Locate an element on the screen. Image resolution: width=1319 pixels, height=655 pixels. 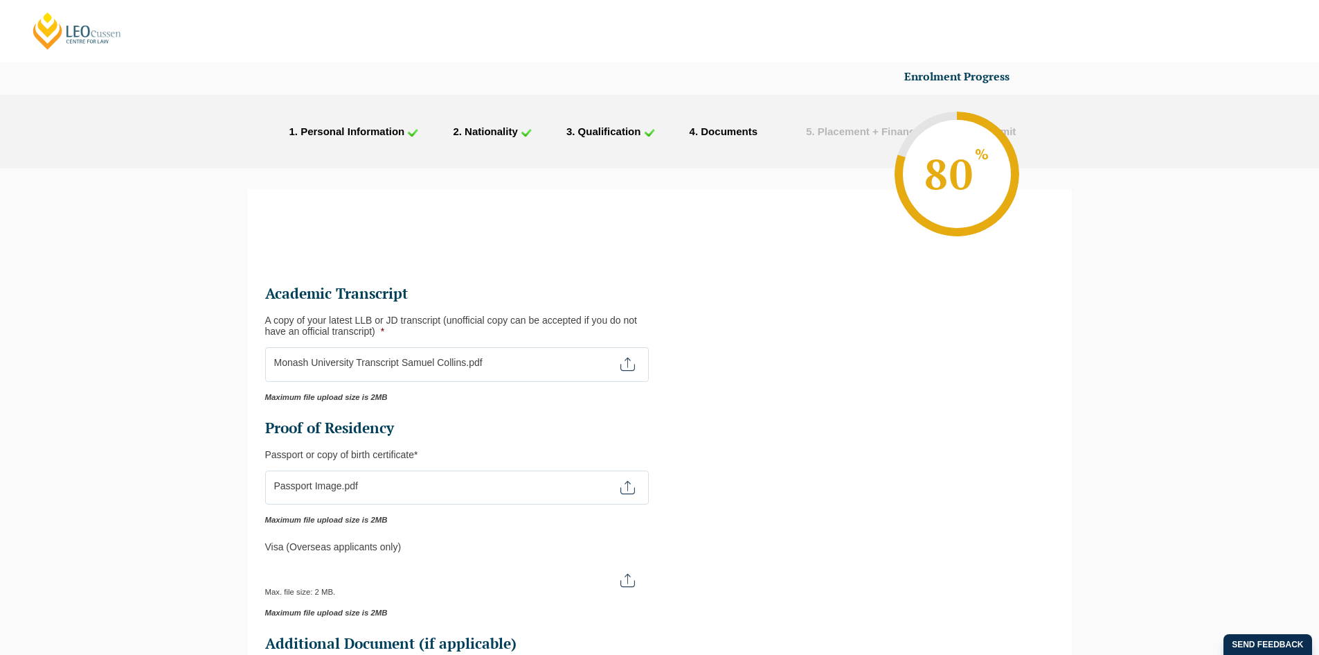
div: Passport or copy of birth certificate* is located at coordinates (457, 454).